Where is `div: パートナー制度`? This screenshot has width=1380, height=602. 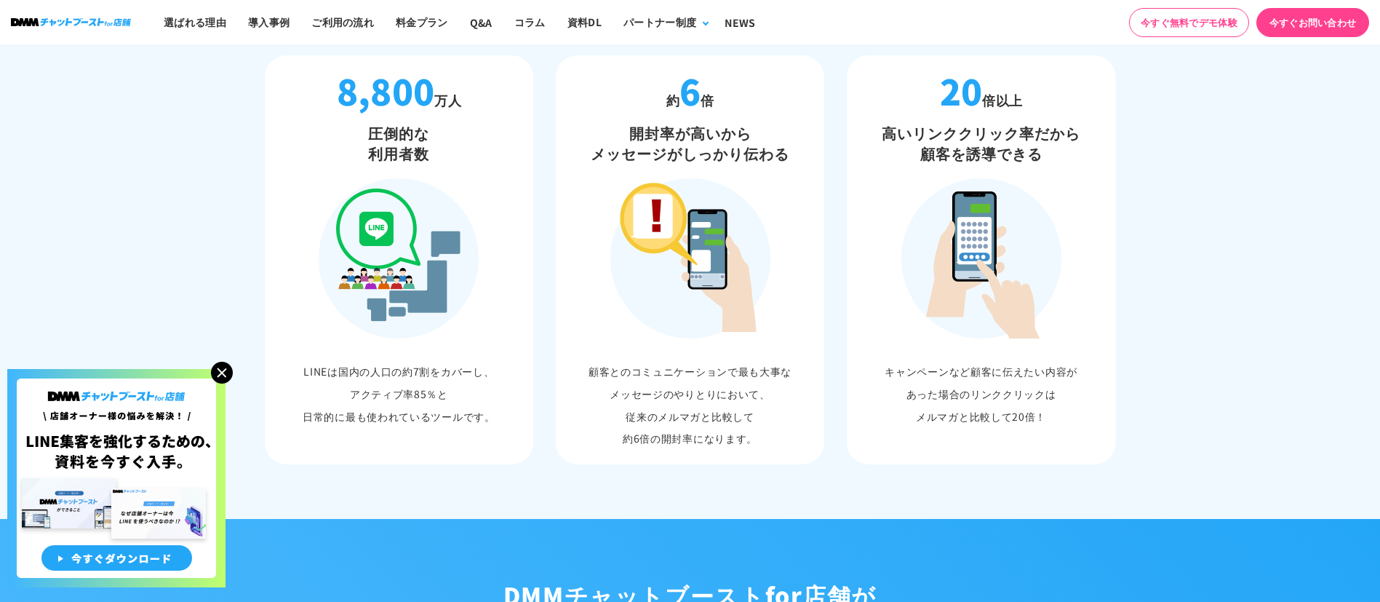
div: パートナー制度 is located at coordinates (660, 22).